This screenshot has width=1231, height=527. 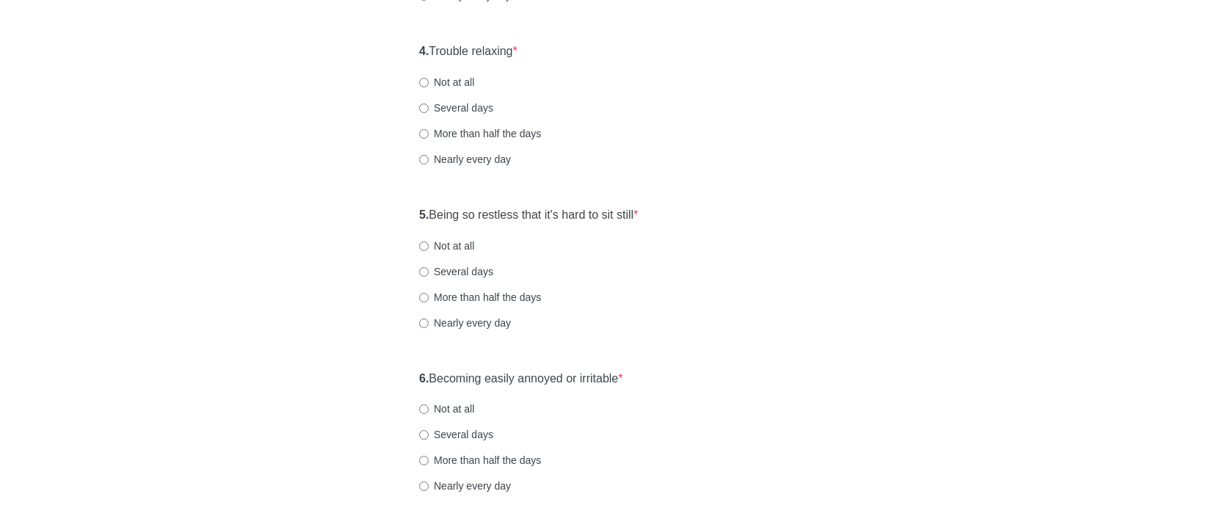 I want to click on strong: 4., so click(x=424, y=51).